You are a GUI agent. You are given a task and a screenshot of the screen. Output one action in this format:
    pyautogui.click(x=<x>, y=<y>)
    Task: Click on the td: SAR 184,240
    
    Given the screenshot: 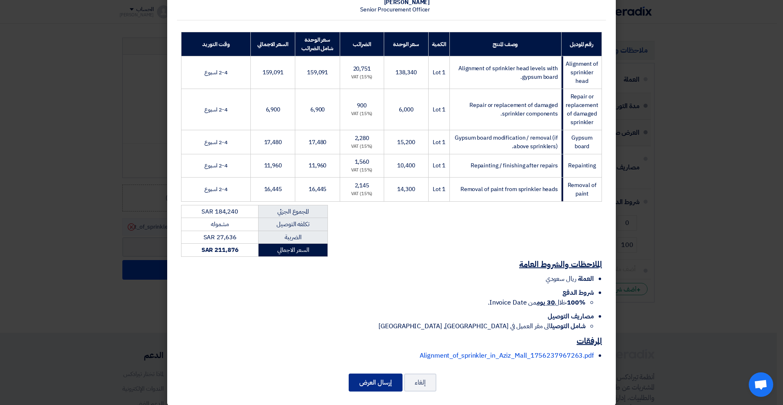 What is the action you would take?
    pyautogui.click(x=220, y=211)
    